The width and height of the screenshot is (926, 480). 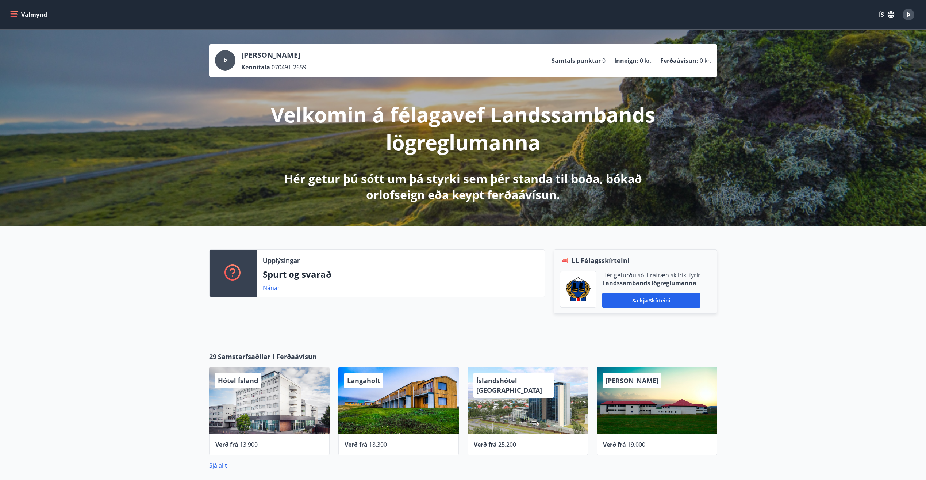 What do you see at coordinates (271, 288) in the screenshot?
I see `a: Nánar` at bounding box center [271, 288].